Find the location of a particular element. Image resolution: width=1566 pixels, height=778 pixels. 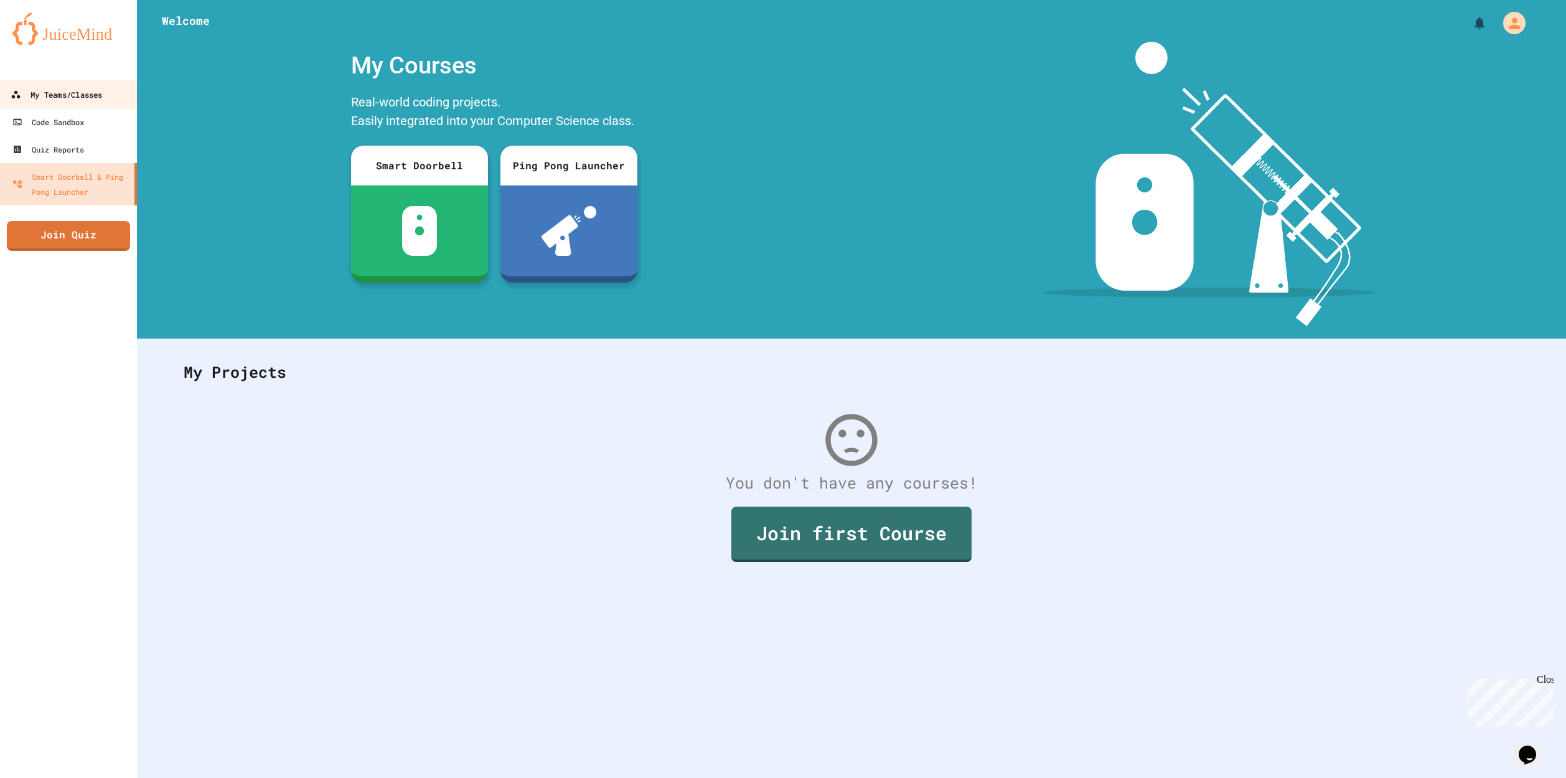

img: logo-orange.svg is located at coordinates (68, 29).